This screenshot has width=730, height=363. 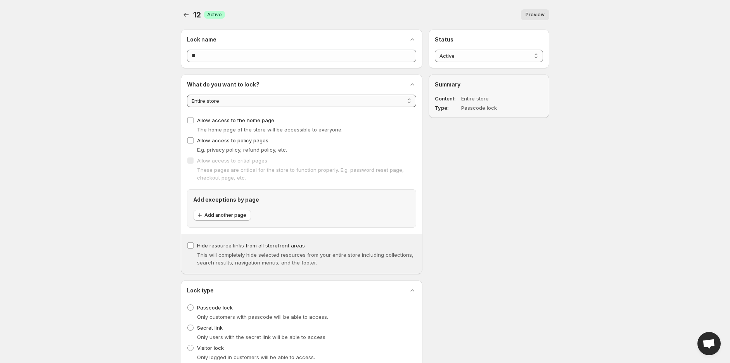 I want to click on span: Preview, so click(x=535, y=15).